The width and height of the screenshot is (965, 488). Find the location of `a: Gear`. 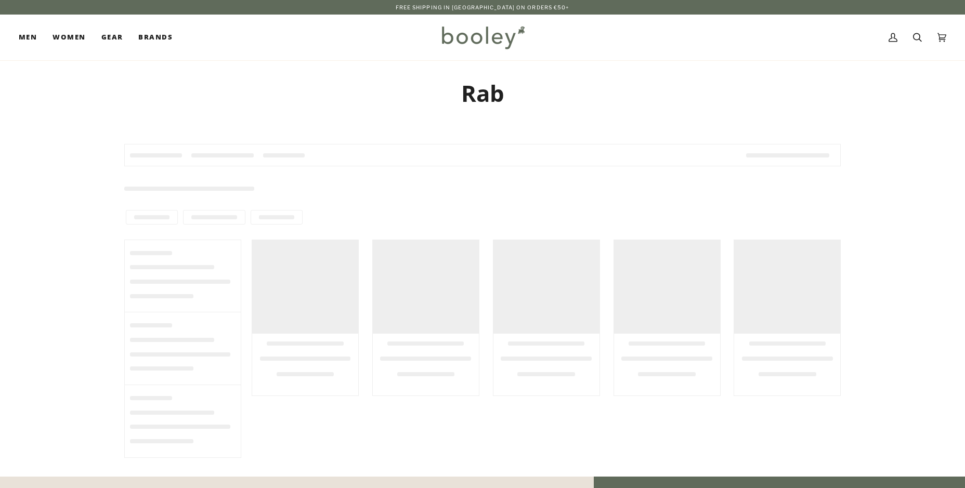

a: Gear is located at coordinates (112, 37).